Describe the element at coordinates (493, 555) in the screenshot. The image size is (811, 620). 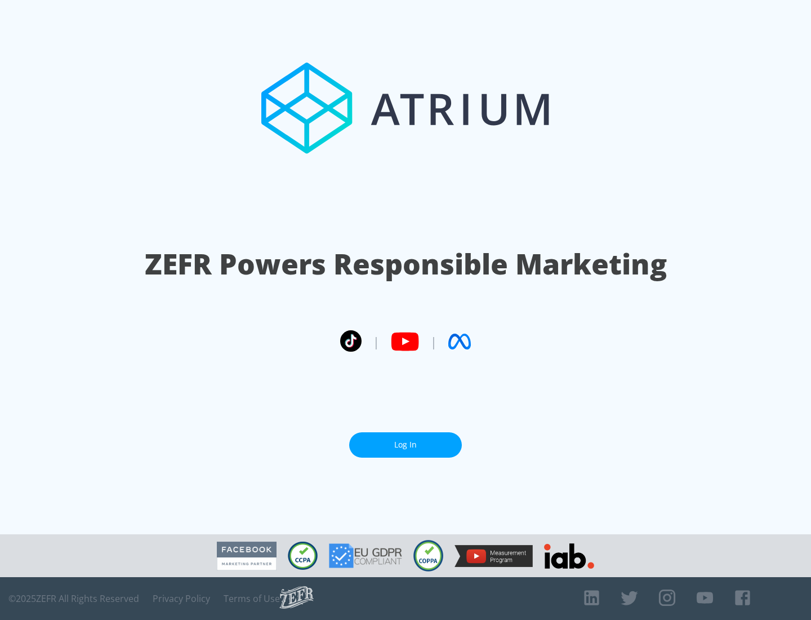
I see `img: YouTube Measurement Program` at that location.